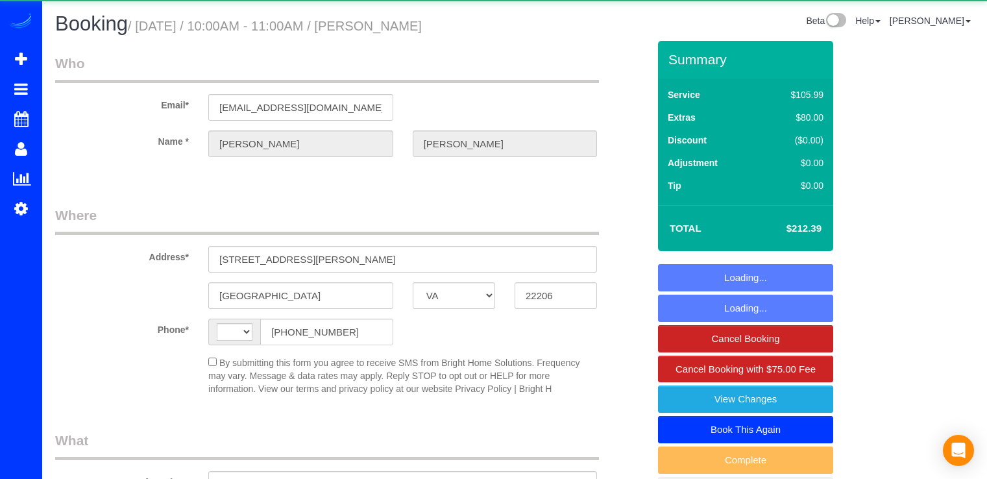 This screenshot has width=987, height=479. Describe the element at coordinates (300, 107) in the screenshot. I see `input: Email*` at that location.